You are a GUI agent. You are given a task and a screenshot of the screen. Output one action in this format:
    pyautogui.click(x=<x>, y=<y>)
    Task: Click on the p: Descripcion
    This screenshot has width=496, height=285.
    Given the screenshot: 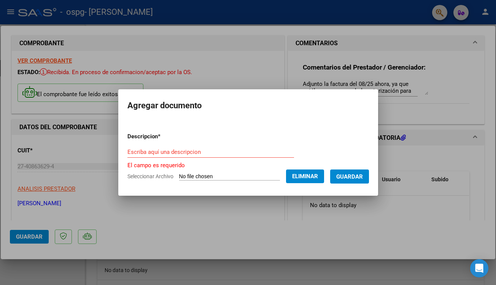 What is the action you would take?
    pyautogui.click(x=163, y=136)
    